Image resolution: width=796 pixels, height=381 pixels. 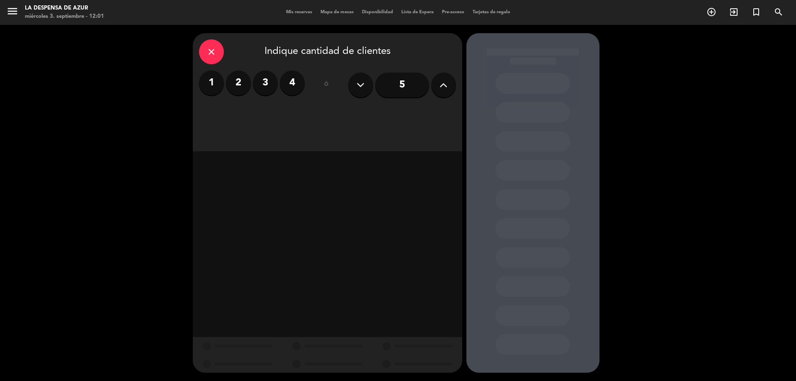 What do you see at coordinates (12, 12) in the screenshot?
I see `button: menu` at bounding box center [12, 12].